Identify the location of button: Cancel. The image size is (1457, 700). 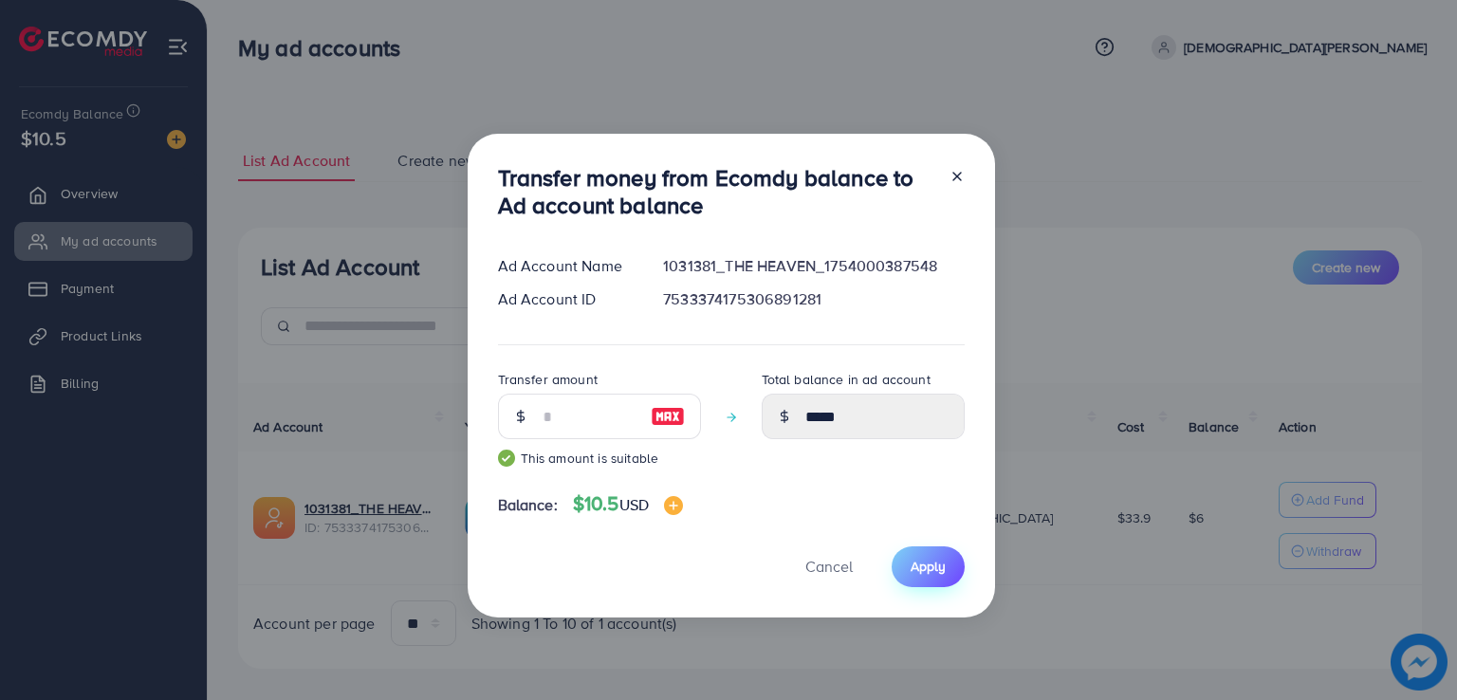
(829, 566).